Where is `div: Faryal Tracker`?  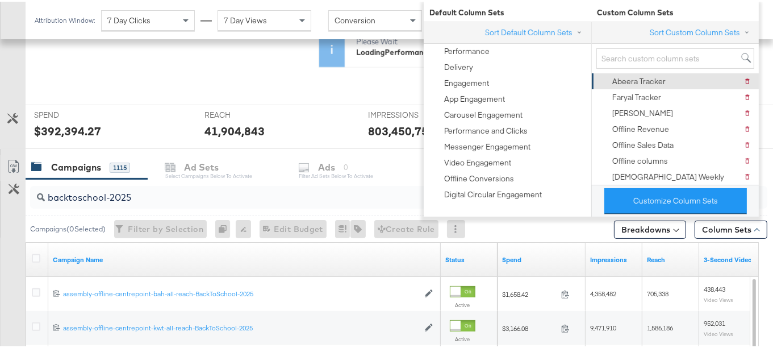
div: Faryal Tracker is located at coordinates (637, 95).